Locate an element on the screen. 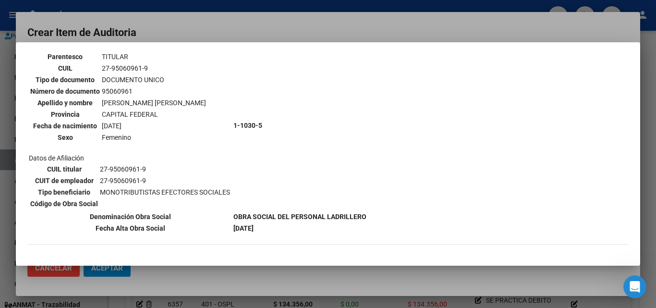  td: Femenino is located at coordinates (154, 137).